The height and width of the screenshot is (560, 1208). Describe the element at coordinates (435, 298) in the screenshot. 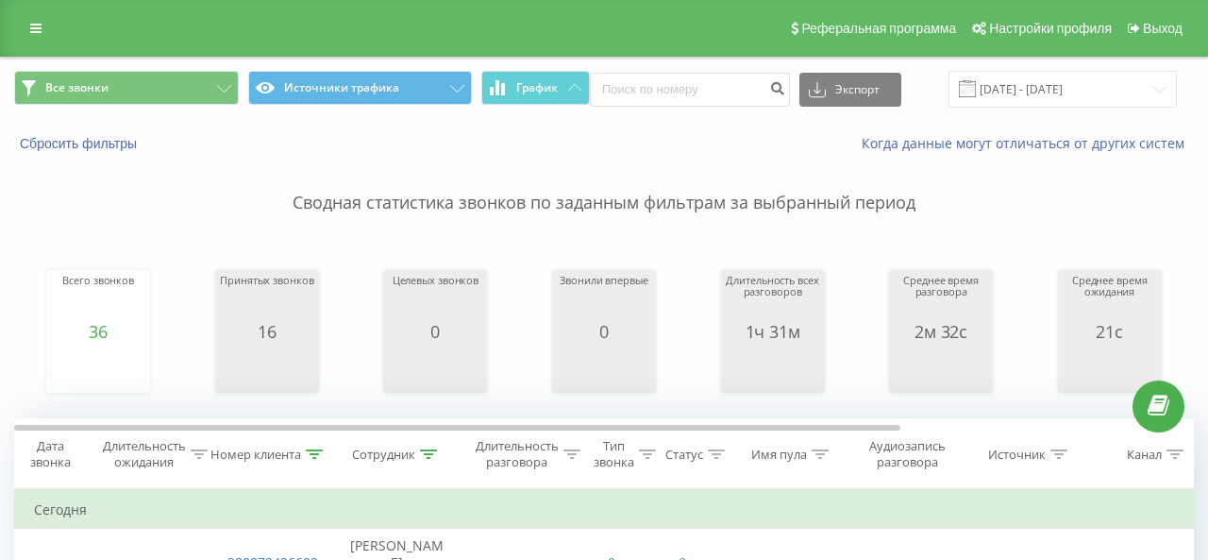

I see `div: Целевых звонков` at that location.